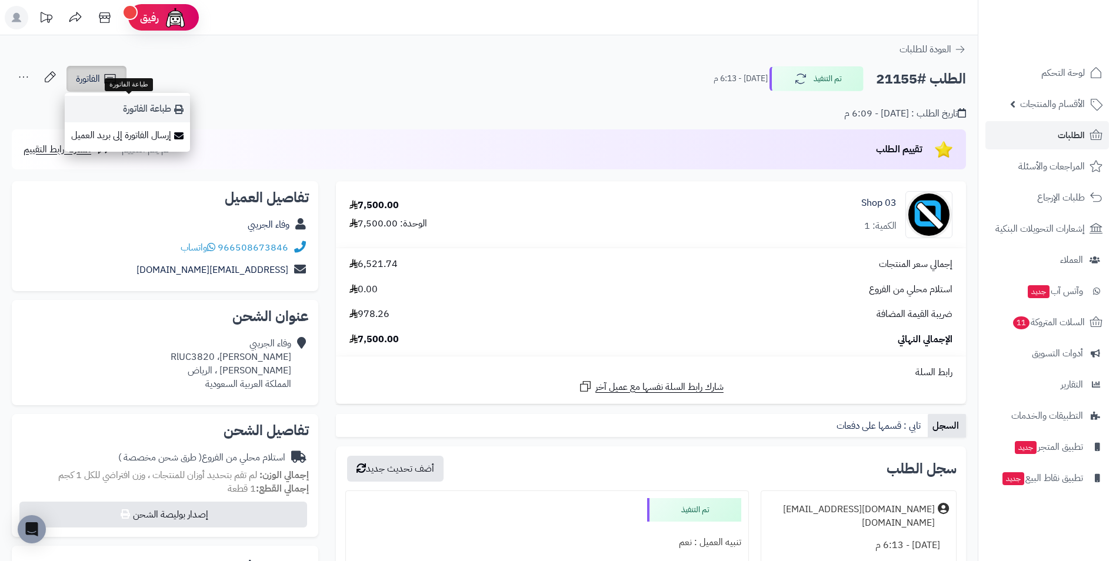 The width and height of the screenshot is (1116, 561). I want to click on div: 7,500.00, so click(374, 205).